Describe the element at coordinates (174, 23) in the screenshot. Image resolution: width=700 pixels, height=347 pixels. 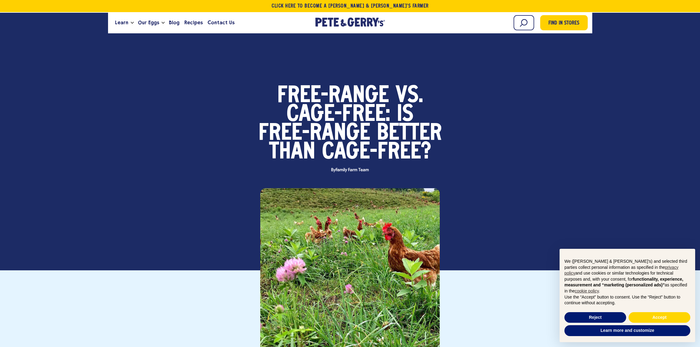
I see `a: Blog` at that location.